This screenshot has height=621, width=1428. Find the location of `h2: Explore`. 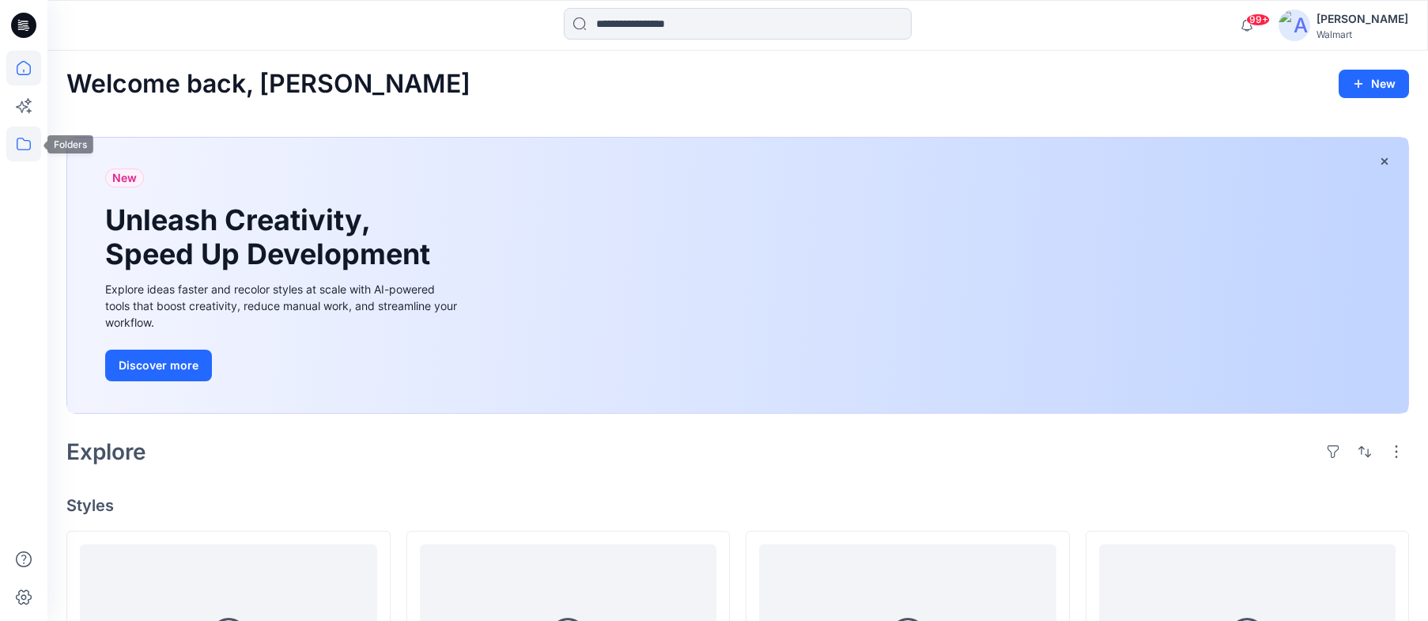

h2: Explore is located at coordinates (106, 452).